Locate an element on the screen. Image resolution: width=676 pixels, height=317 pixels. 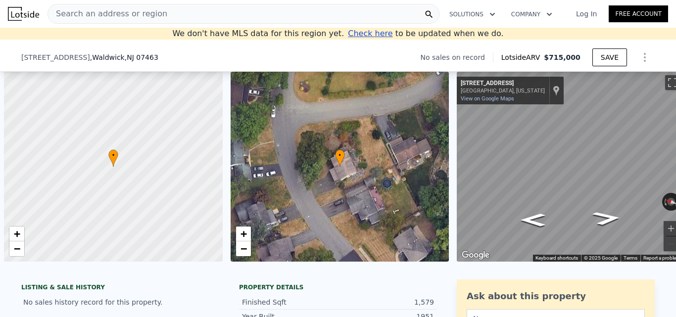
a: View on Google Maps is located at coordinates (487, 98).